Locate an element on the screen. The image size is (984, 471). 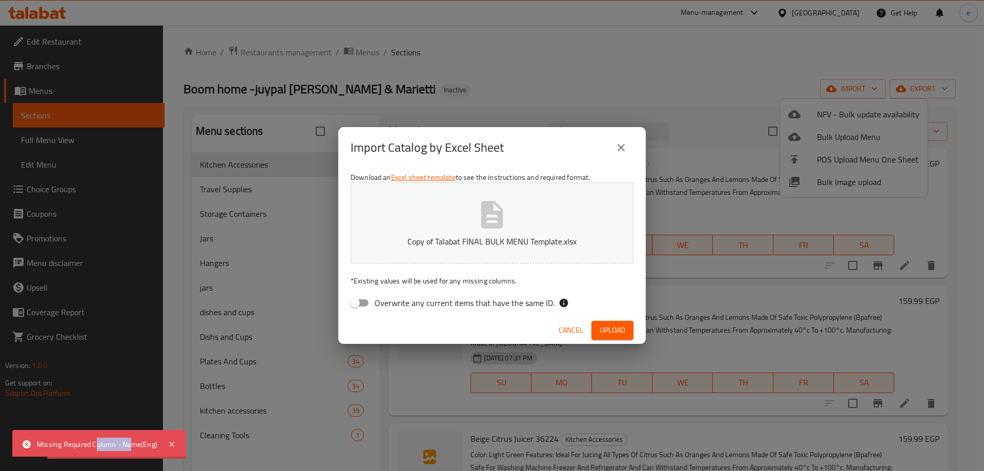
button: close is located at coordinates (621, 148).